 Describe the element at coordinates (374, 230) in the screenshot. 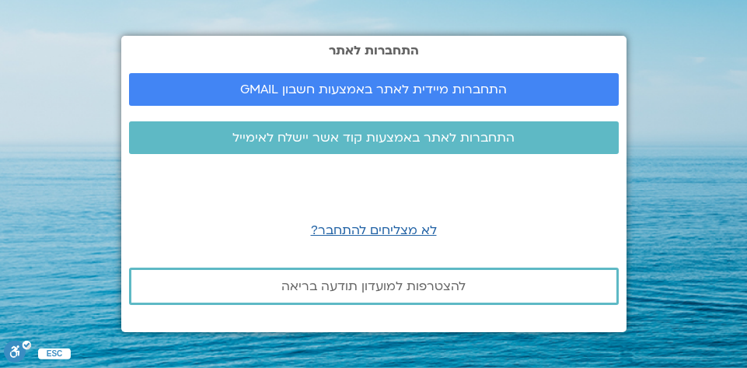

I see `a: לא מצליחים להתחבר?` at that location.